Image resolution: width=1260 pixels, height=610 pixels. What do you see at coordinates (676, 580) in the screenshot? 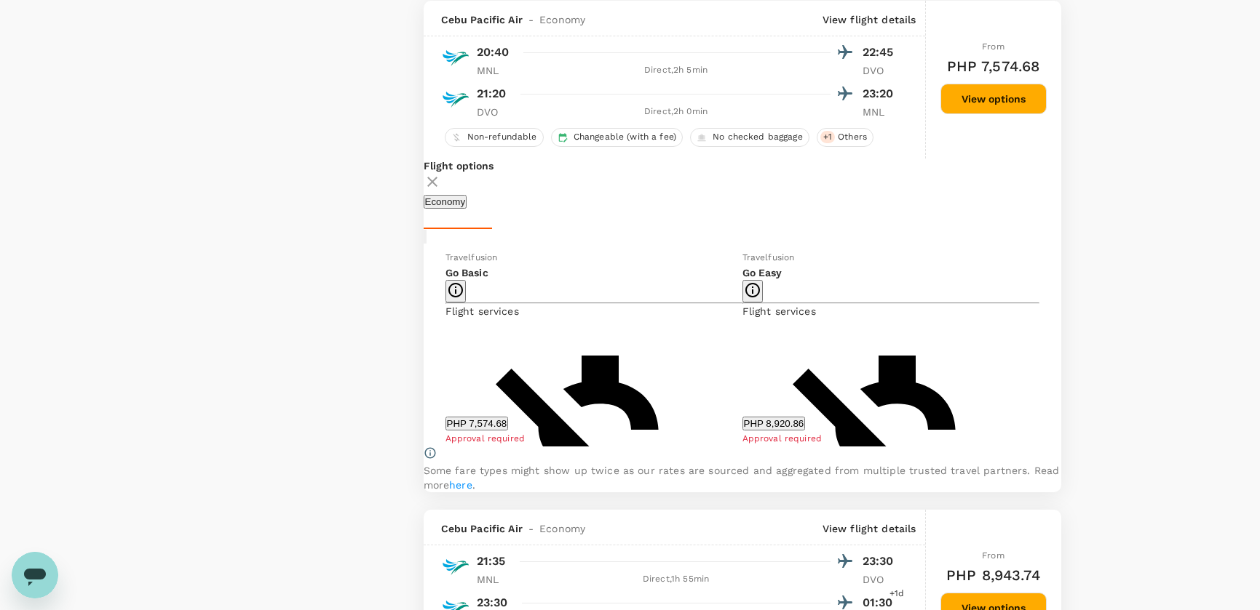
I see `div: Direct , 1h 55min` at bounding box center [676, 580].